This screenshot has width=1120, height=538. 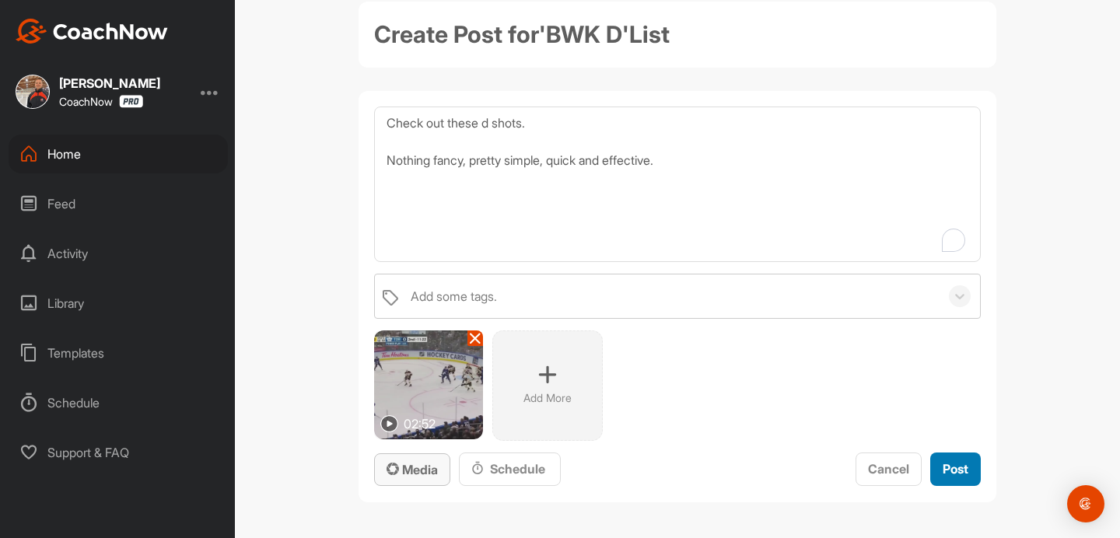 I want to click on h1: Create Post for ' BWK D ' List, so click(x=678, y=34).